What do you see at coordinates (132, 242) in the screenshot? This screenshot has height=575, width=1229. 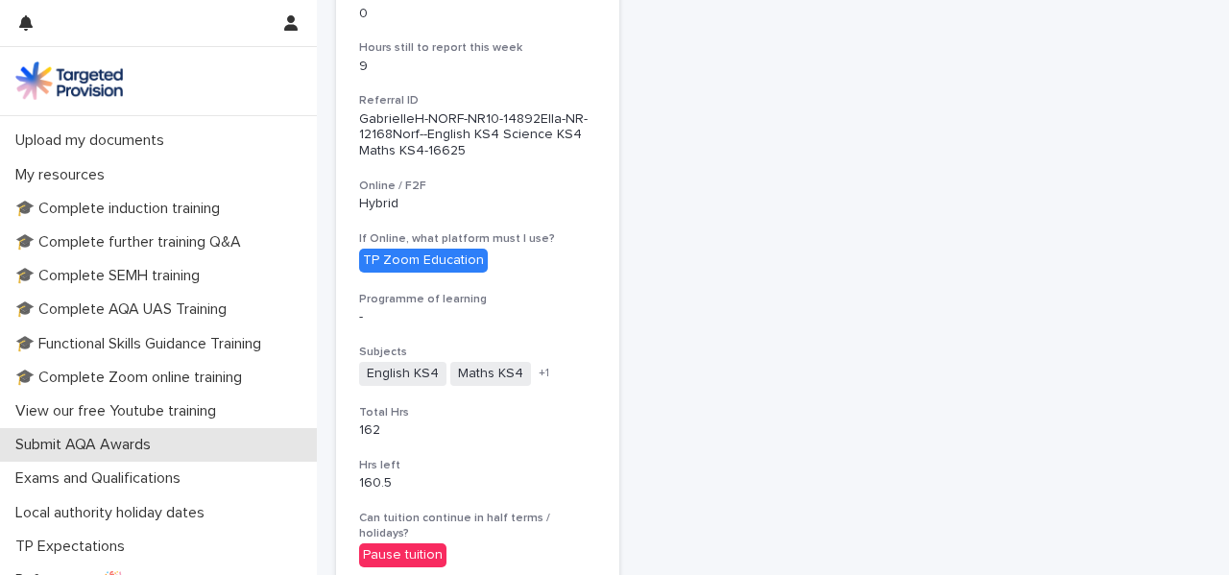 I see `p: 🎓 Complete further training Q&A` at bounding box center [132, 242].